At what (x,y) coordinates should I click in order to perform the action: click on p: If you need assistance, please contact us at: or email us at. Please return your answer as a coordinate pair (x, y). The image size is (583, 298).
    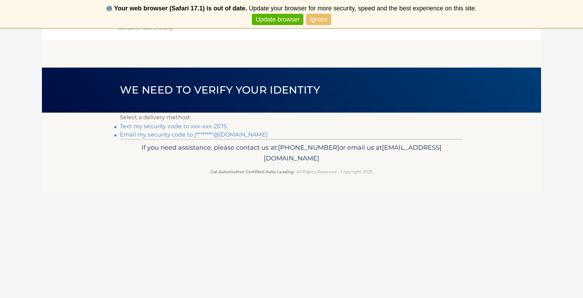
    Looking at the image, I should click on (292, 153).